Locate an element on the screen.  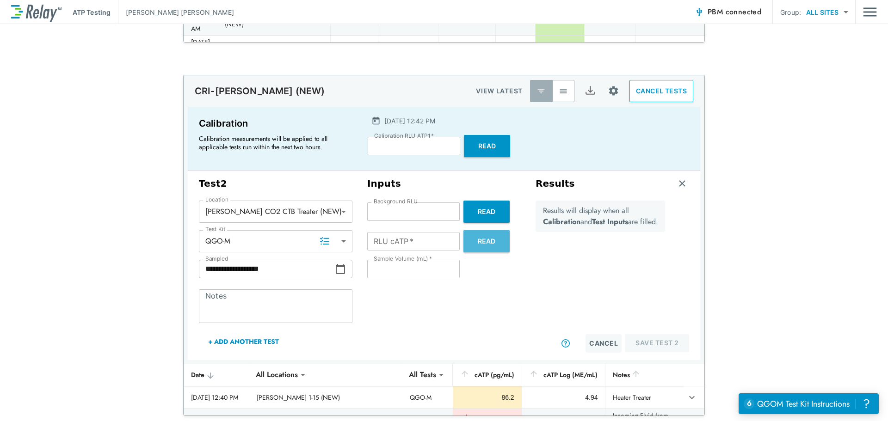
div: 86.2 is located at coordinates (487, 398).